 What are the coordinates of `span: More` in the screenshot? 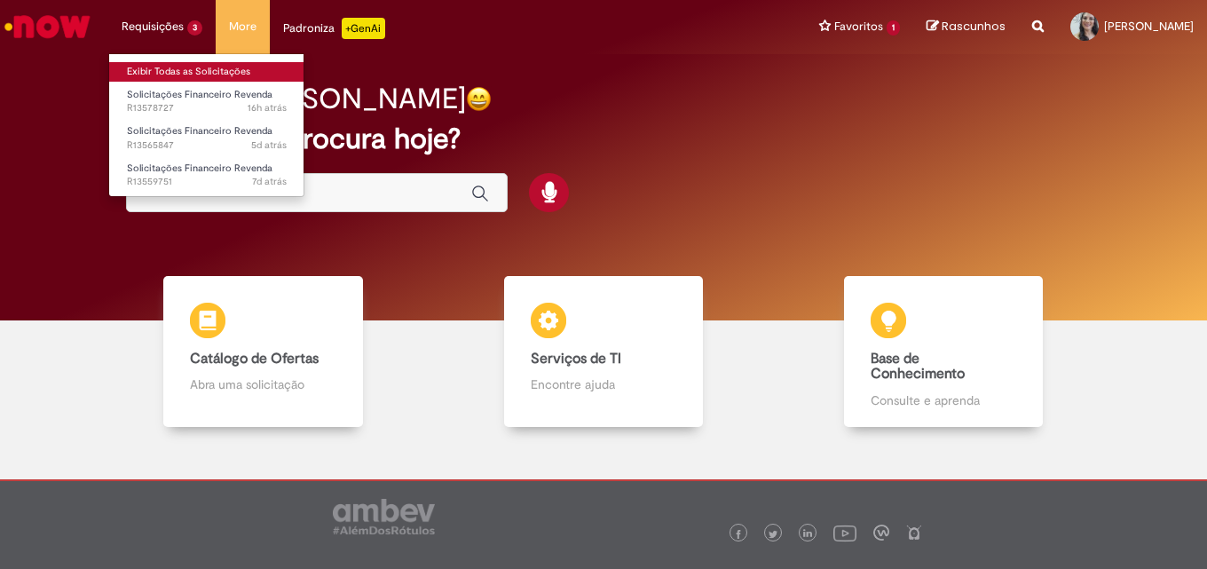 It's located at (242, 27).